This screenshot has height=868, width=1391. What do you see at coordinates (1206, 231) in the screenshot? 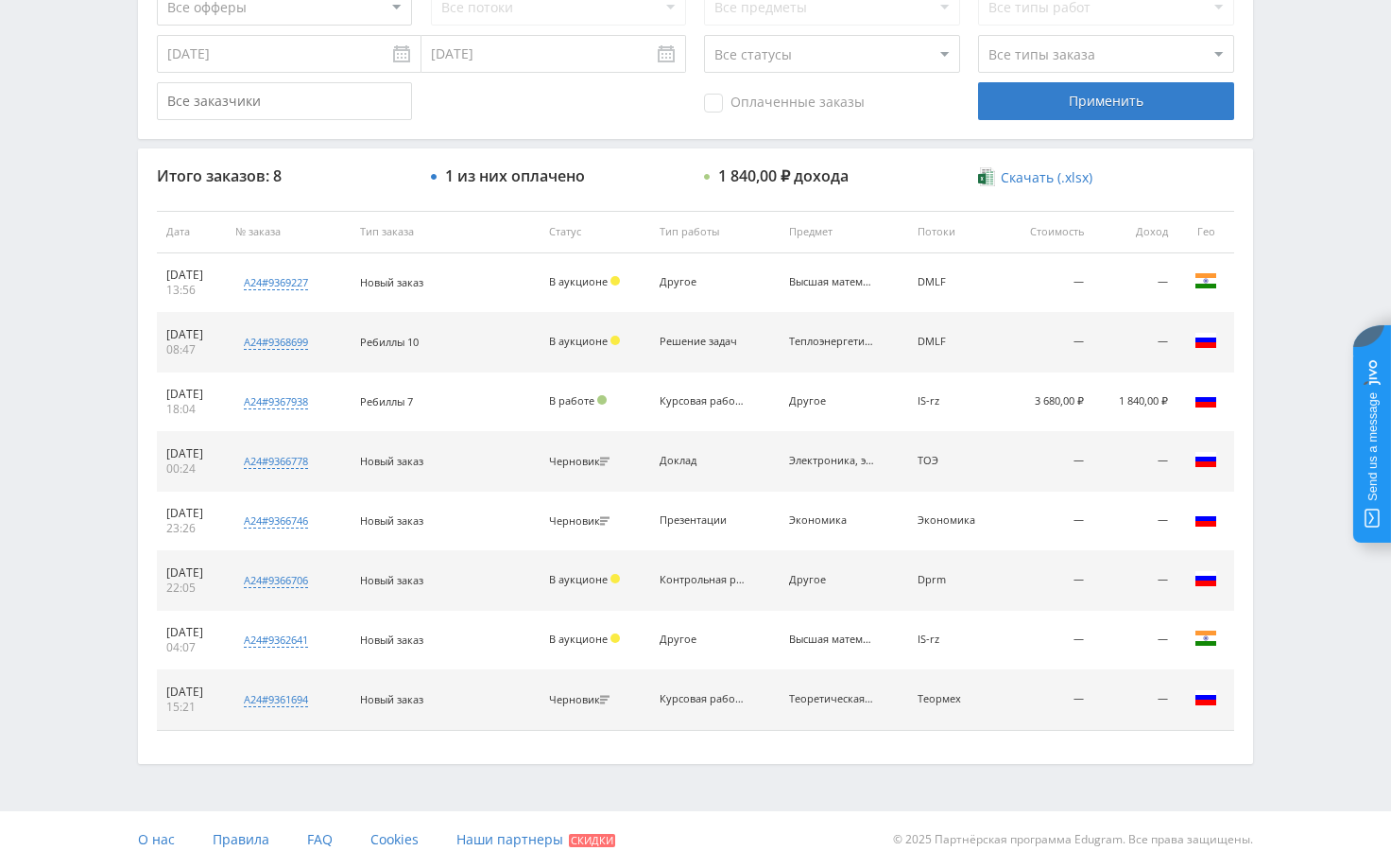
I see `th: Гео` at bounding box center [1206, 231].